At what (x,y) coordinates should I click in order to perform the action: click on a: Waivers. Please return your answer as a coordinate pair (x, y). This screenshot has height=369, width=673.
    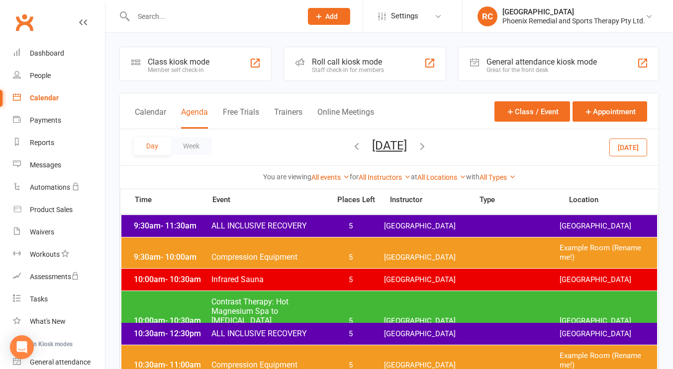
    Looking at the image, I should click on (59, 232).